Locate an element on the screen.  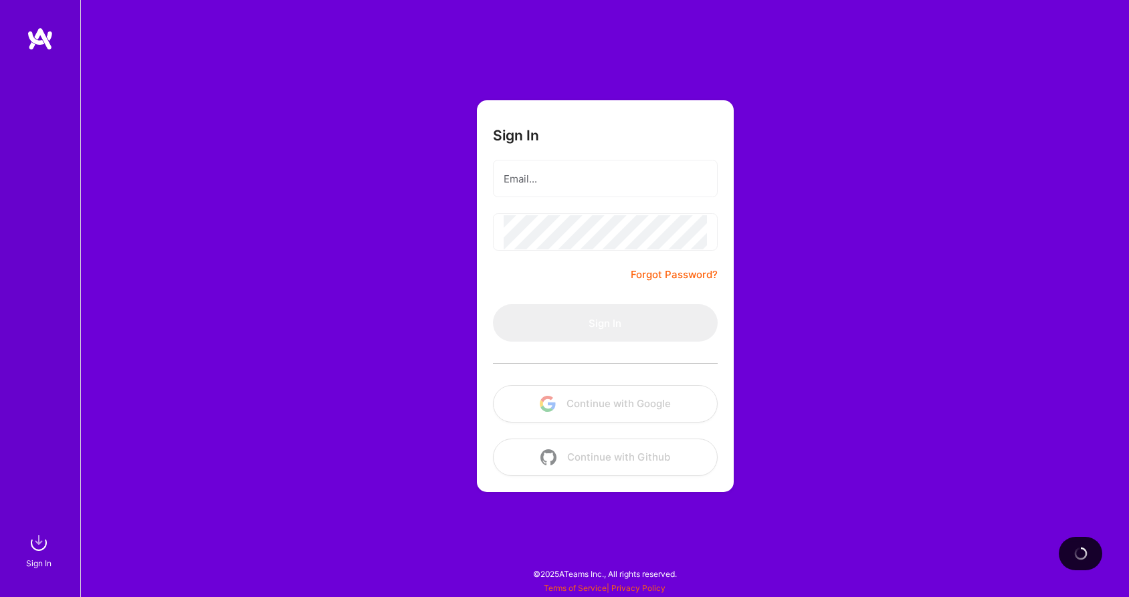
a: sign inSign In is located at coordinates (40, 550).